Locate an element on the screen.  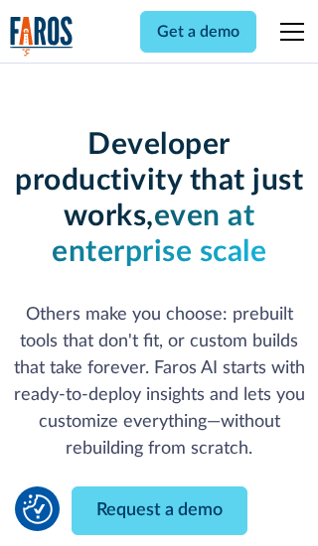
button: Cookie Settings is located at coordinates (38, 509).